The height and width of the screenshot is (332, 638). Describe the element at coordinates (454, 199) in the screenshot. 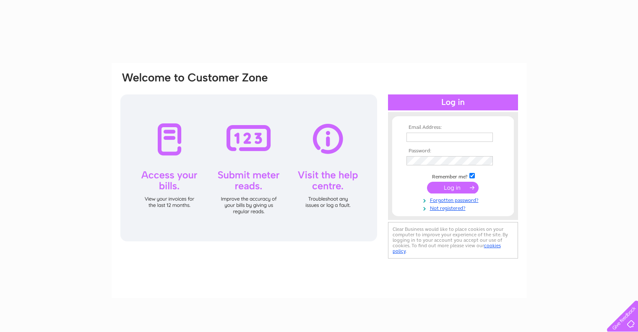

I see `a: Forgotten password?` at that location.